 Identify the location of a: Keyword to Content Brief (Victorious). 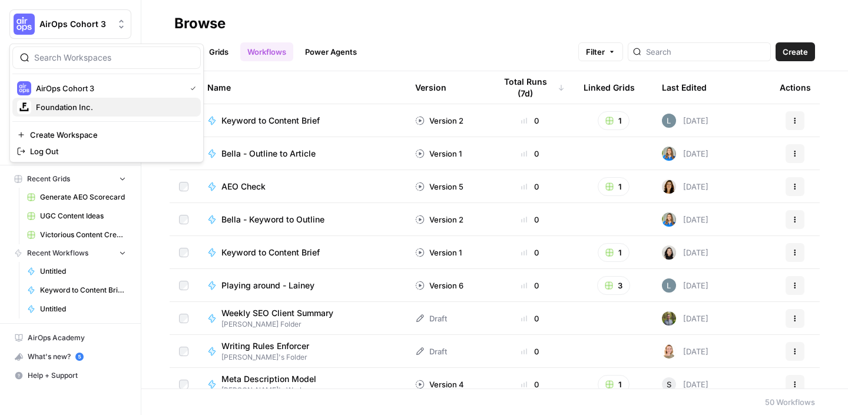
(77, 290).